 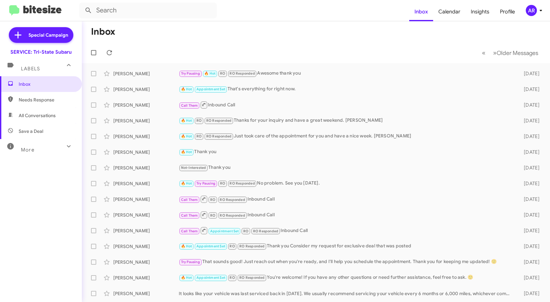 What do you see at coordinates (531, 10) in the screenshot?
I see `div: AR` at bounding box center [531, 10].